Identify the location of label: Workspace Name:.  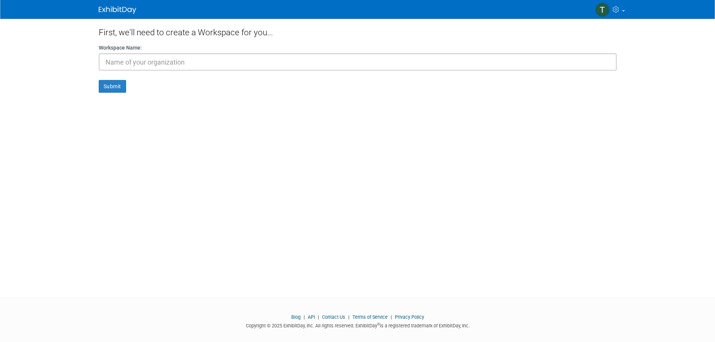
(120, 48).